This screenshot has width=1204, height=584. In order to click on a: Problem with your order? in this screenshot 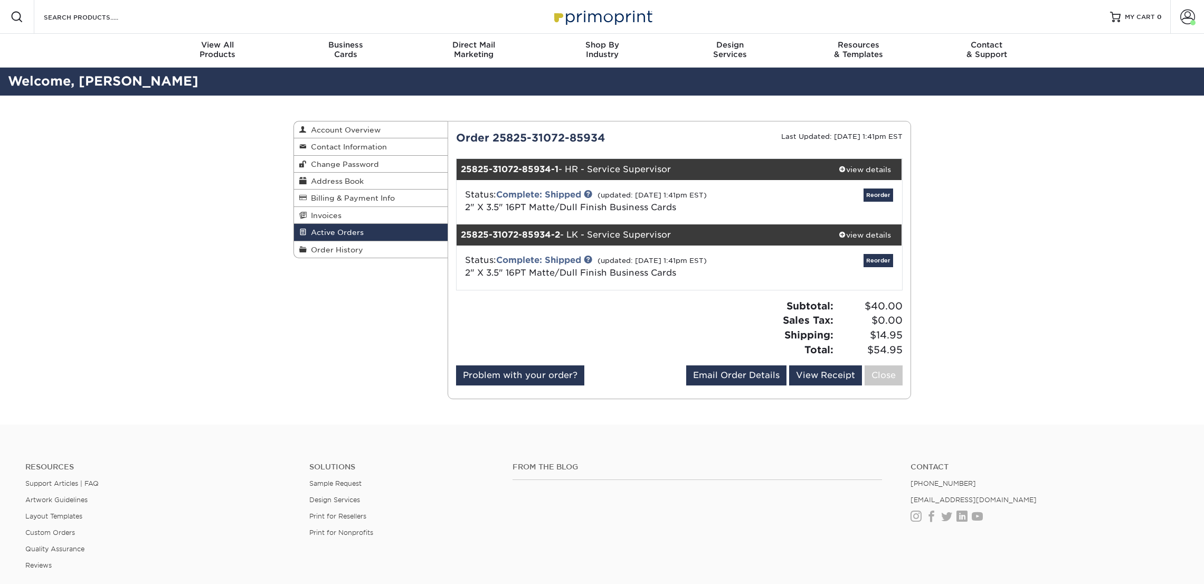, I will do `click(520, 375)`.